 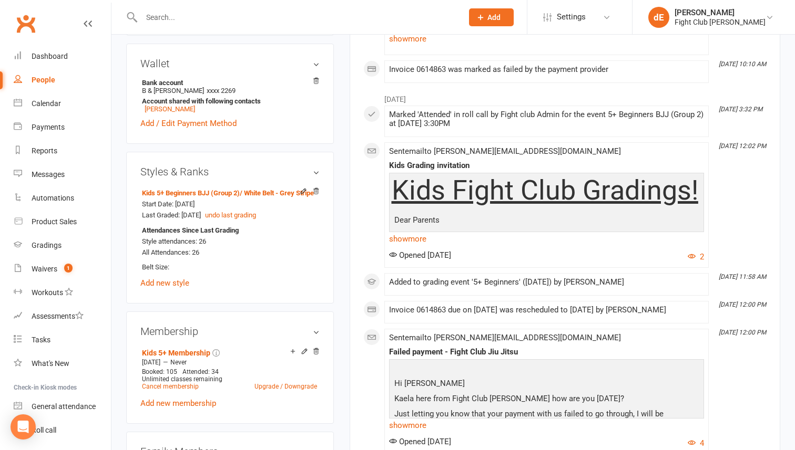 I want to click on div: Workouts, so click(x=47, y=293).